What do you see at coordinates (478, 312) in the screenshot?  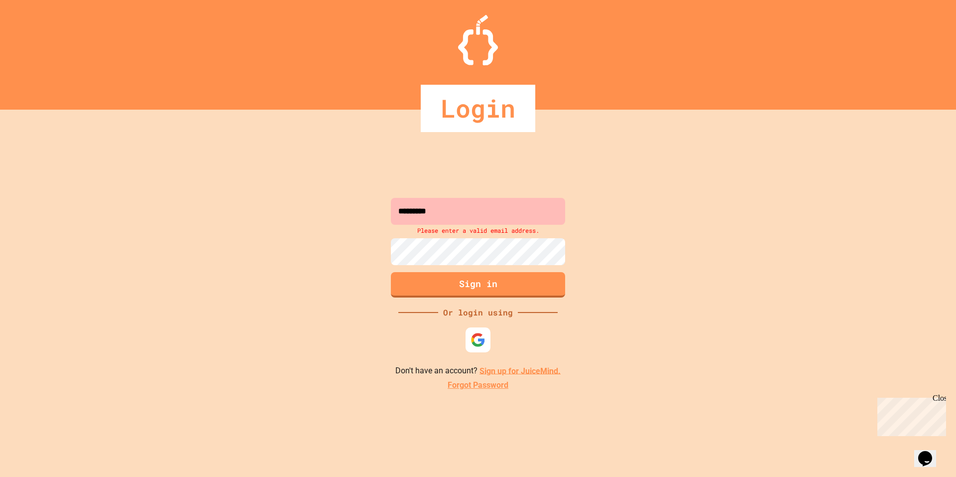 I see `div: Or login using` at bounding box center [478, 312].